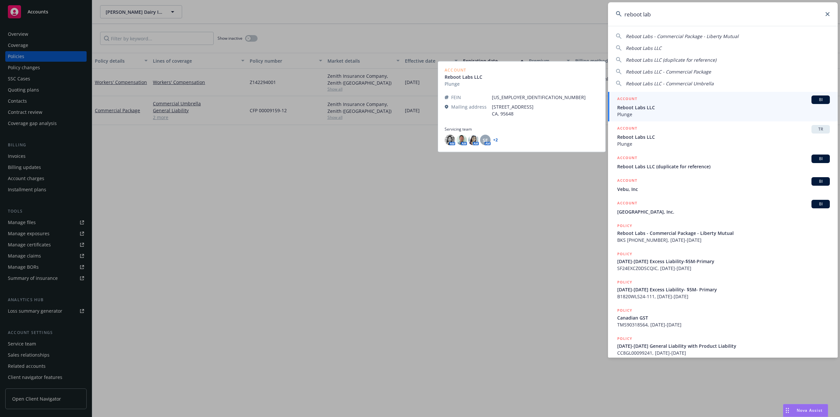 The width and height of the screenshot is (840, 417). I want to click on span: Canadian GST, so click(724, 318).